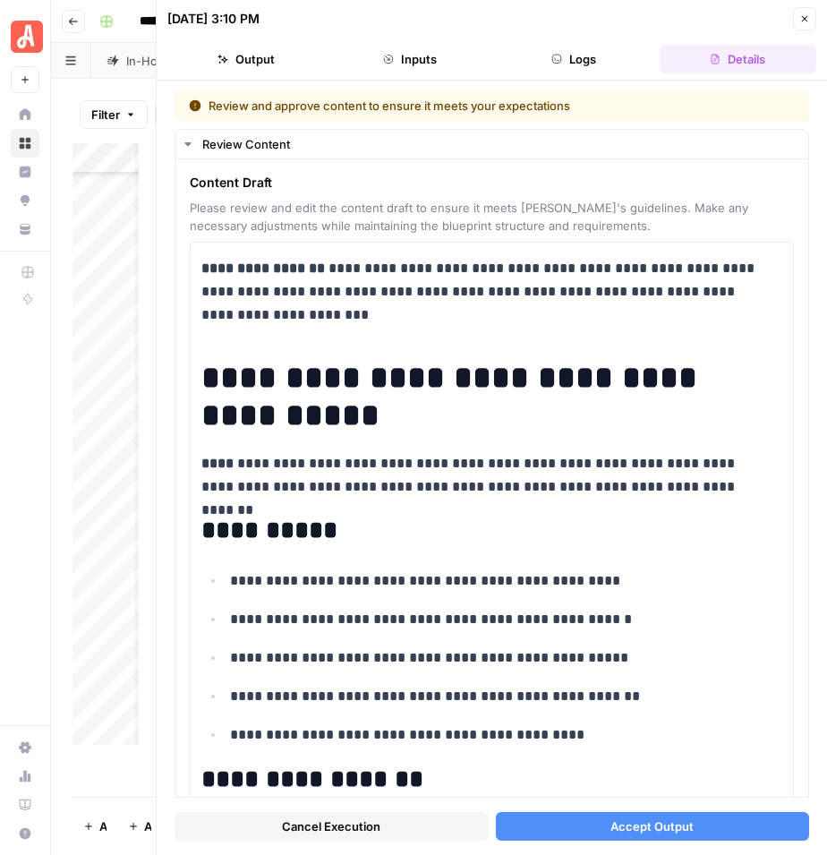  Describe the element at coordinates (25, 805) in the screenshot. I see `a: Learning Hub` at that location.